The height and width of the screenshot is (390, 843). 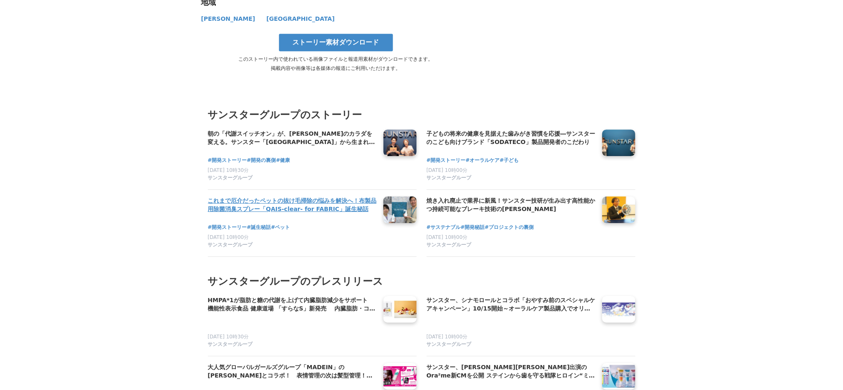 I want to click on span: #子ども, so click(x=510, y=160).